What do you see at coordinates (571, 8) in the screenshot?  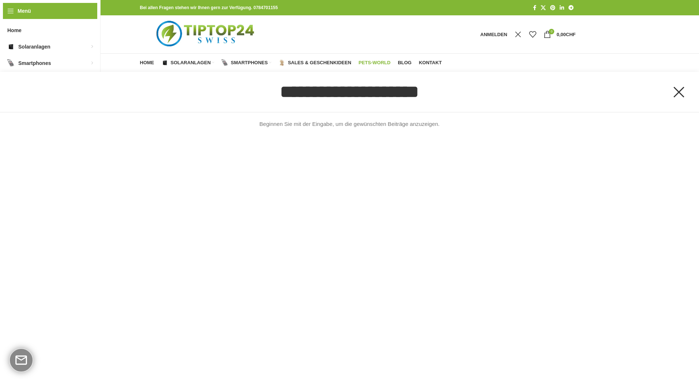 I see `a: Telegram Social Link` at bounding box center [571, 8].